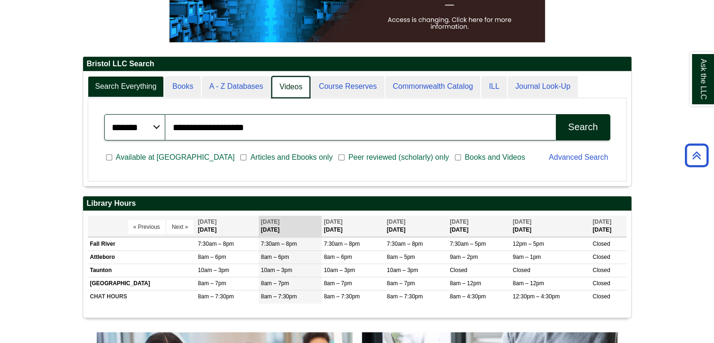 The width and height of the screenshot is (714, 343). What do you see at coordinates (696, 155) in the screenshot?
I see `a: Back to Top` at bounding box center [696, 155].